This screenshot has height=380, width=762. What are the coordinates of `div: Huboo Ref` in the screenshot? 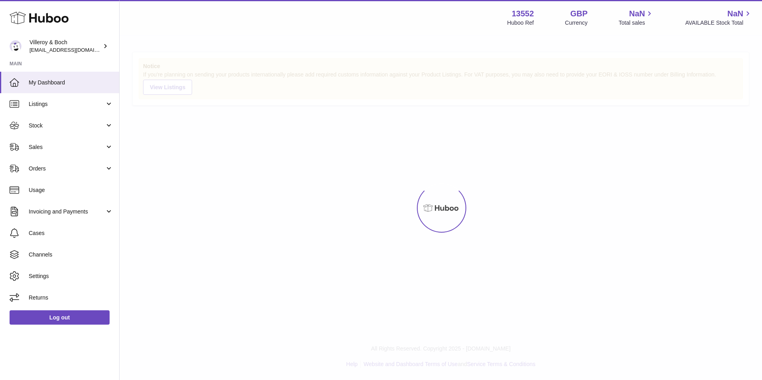 It's located at (521, 23).